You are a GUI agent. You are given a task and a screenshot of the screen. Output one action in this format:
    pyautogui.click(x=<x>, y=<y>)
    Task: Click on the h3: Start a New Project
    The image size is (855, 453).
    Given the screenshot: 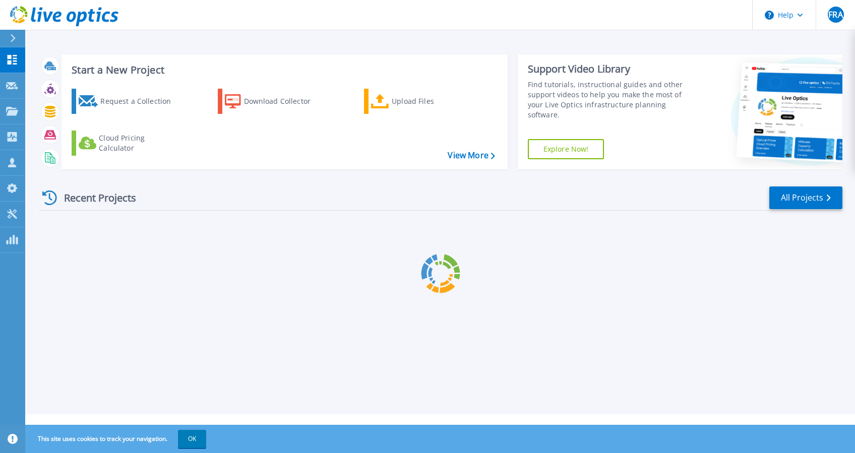 What is the action you would take?
    pyautogui.click(x=283, y=70)
    